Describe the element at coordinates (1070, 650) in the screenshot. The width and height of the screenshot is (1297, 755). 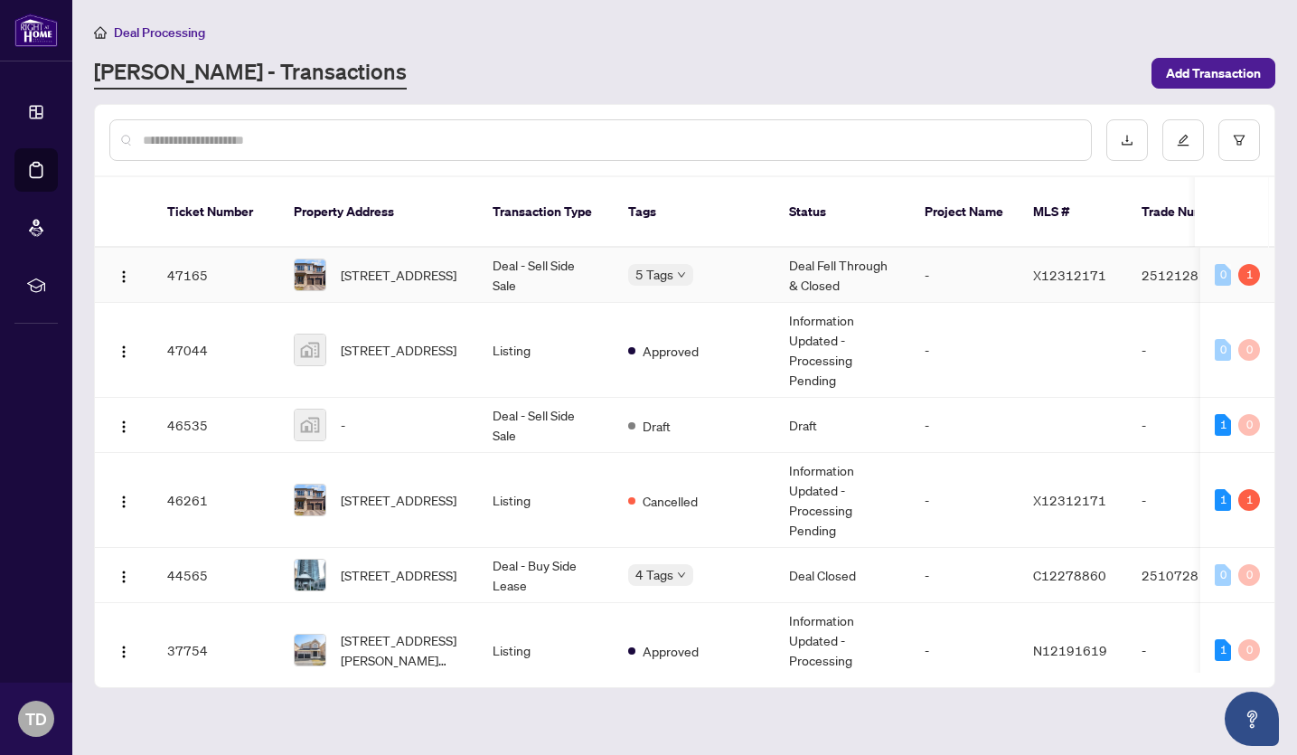
I see `span: N12191619` at that location.